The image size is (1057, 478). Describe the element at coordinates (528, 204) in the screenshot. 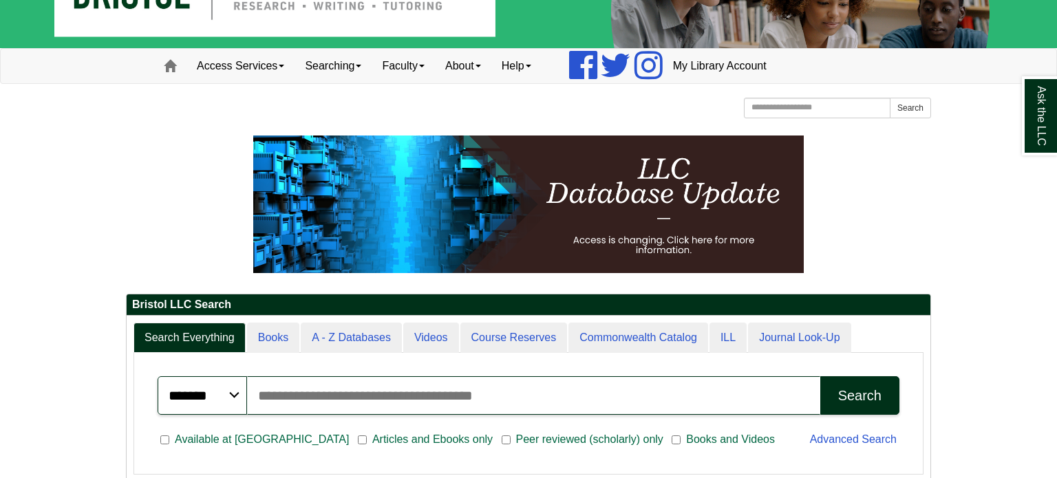

I see `img: HTML tutorial` at that location.